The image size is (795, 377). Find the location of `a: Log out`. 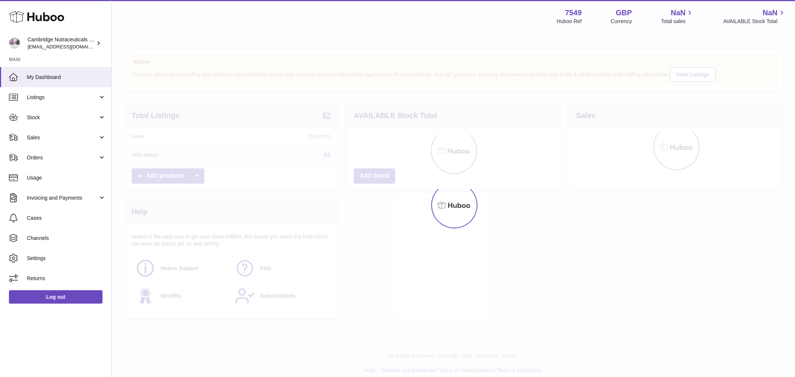

a: Log out is located at coordinates (56, 297).